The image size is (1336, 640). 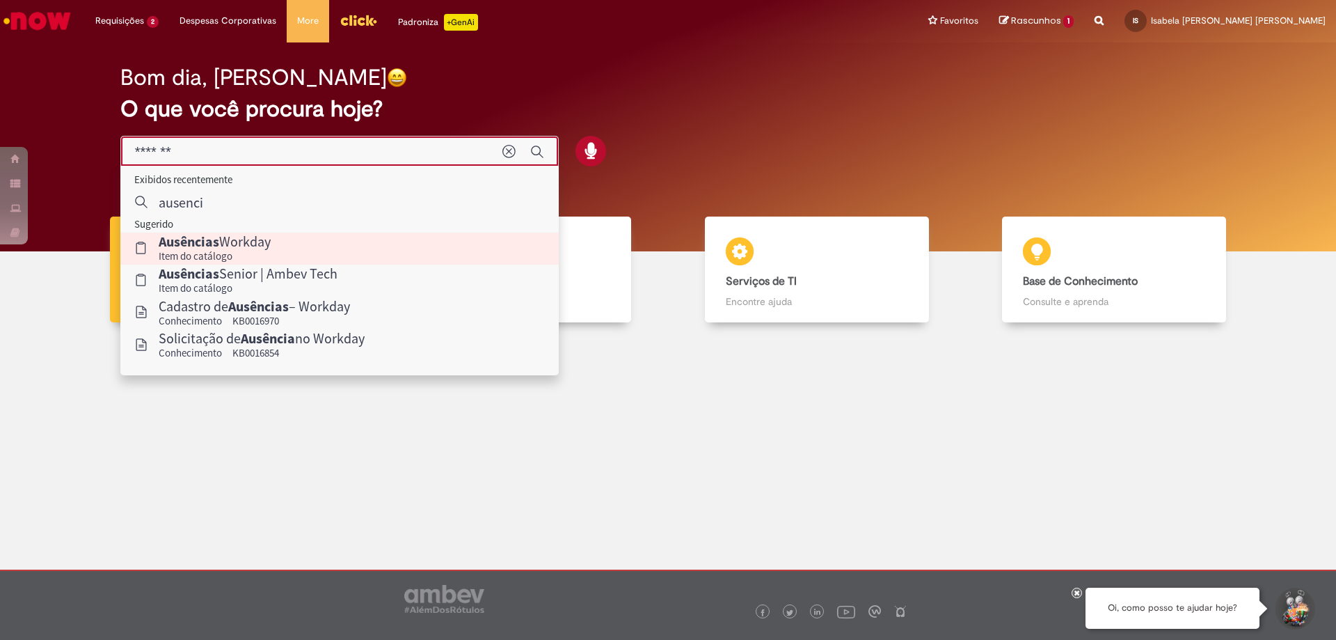 I want to click on img: logo_footer_linkedin.png, so click(x=818, y=612).